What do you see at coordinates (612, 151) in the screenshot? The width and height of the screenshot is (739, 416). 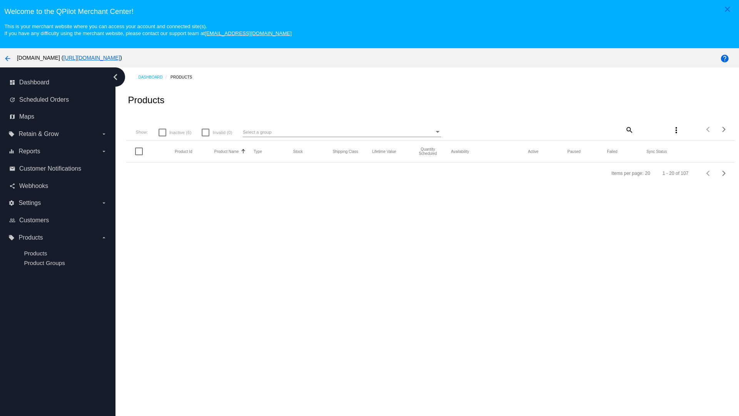 I see `button: Change sorting for TotalQuantityFailed` at bounding box center [612, 151].